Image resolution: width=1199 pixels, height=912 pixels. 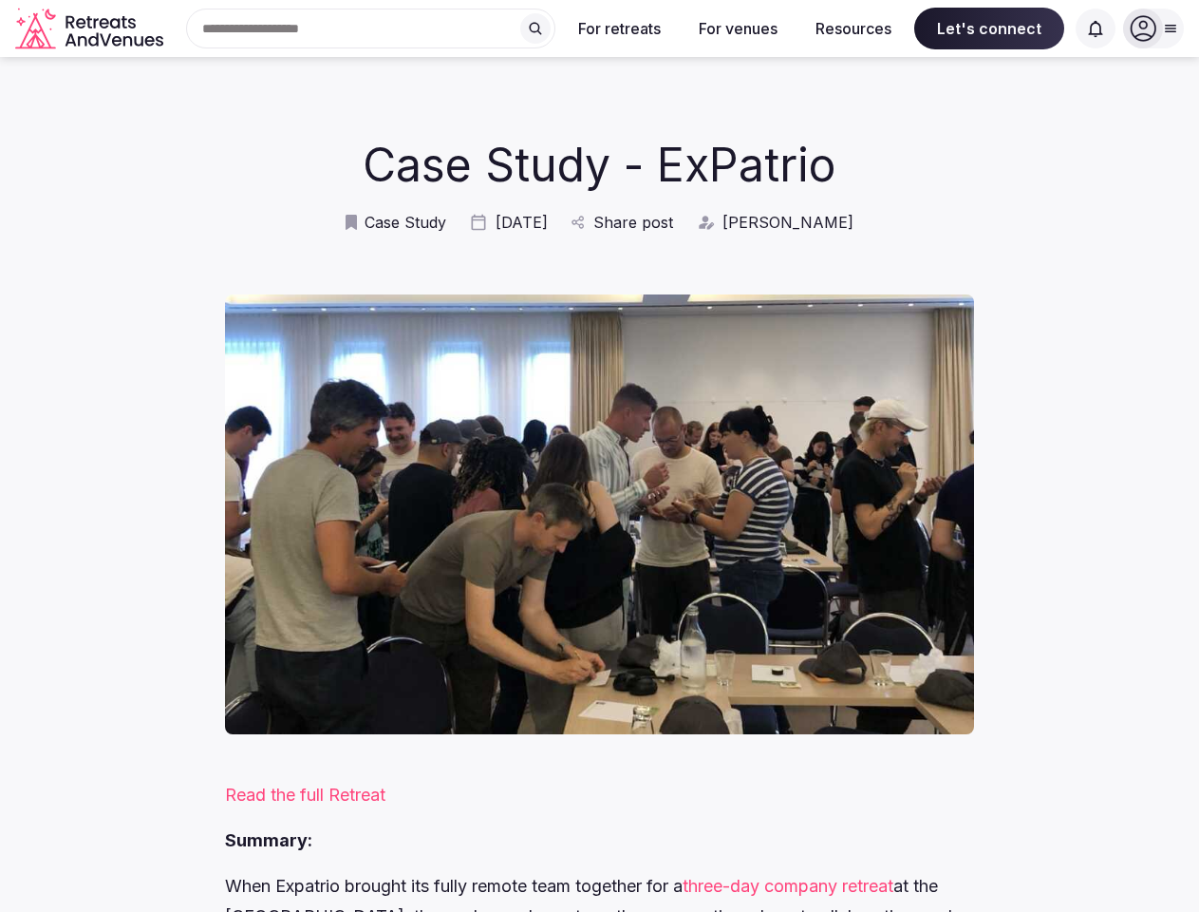 What do you see at coordinates (91, 28) in the screenshot?
I see `a: Visit the homepage` at bounding box center [91, 28].